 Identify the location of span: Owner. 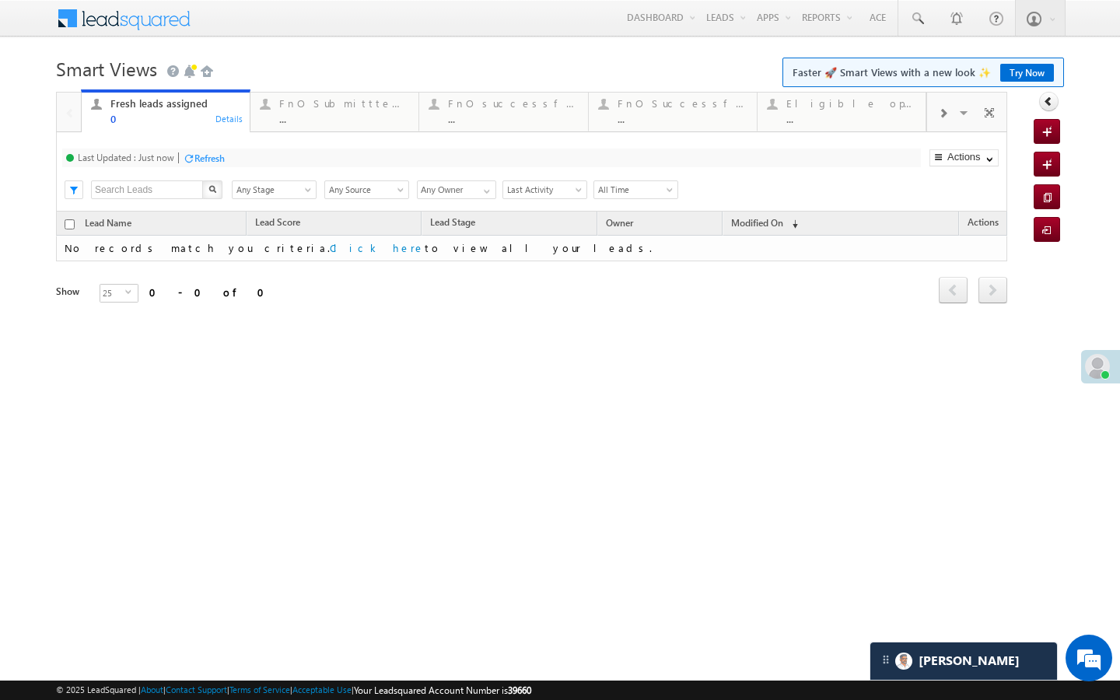
(619, 222).